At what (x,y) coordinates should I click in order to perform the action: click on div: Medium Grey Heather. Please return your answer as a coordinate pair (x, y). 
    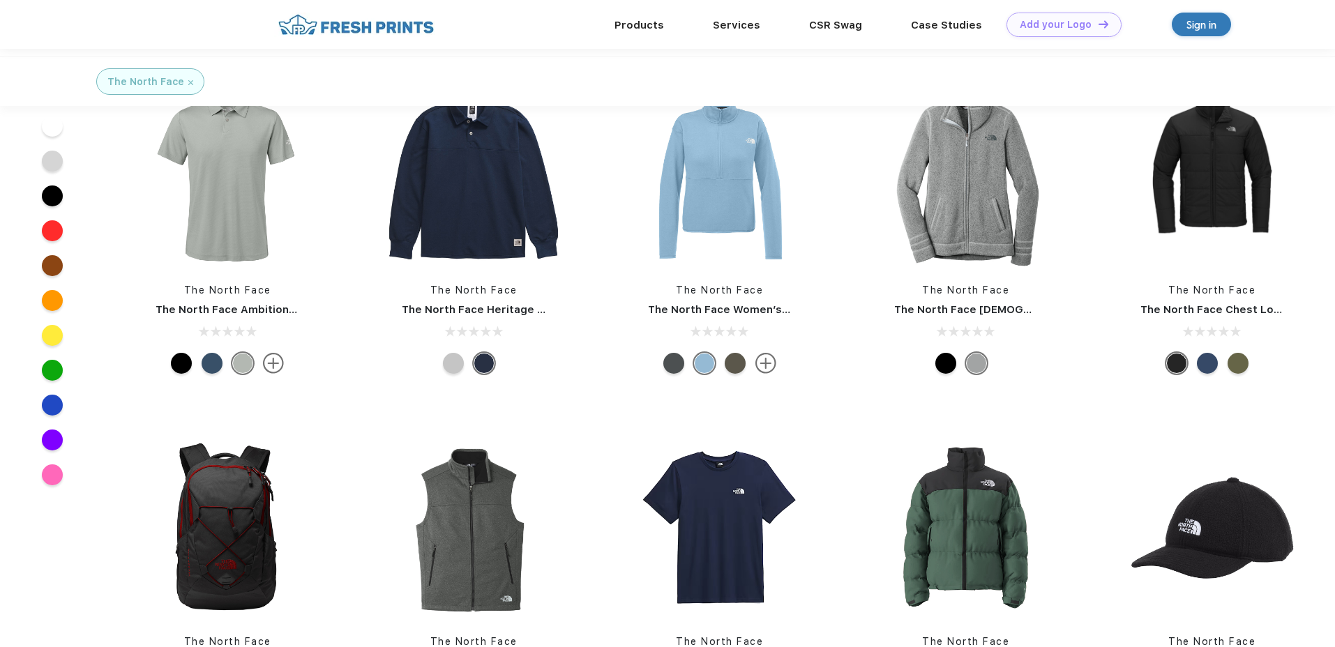
    Looking at the image, I should click on (977, 363).